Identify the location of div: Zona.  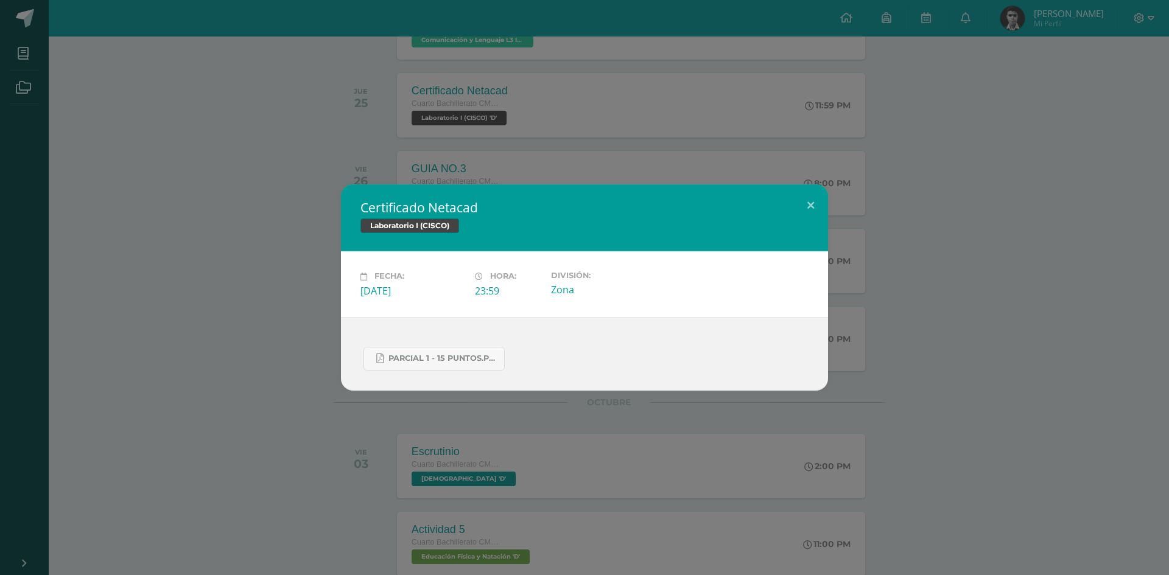
(603, 290).